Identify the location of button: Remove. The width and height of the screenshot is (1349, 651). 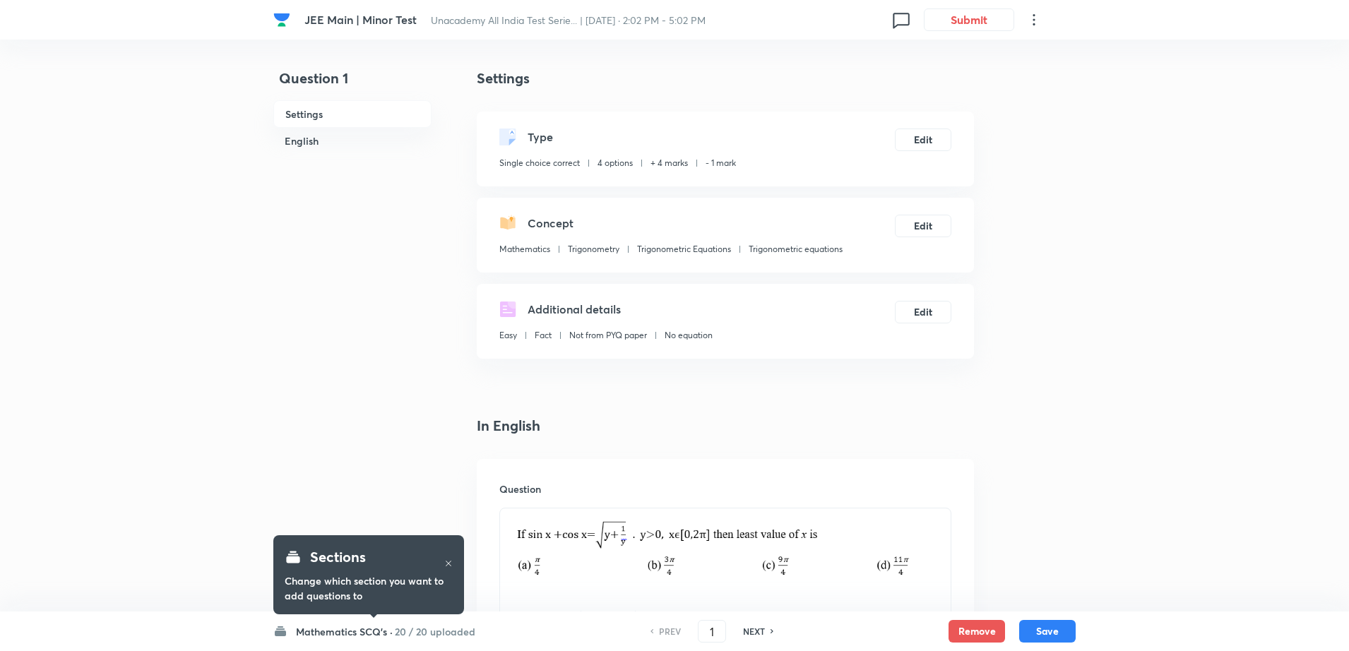
(977, 632).